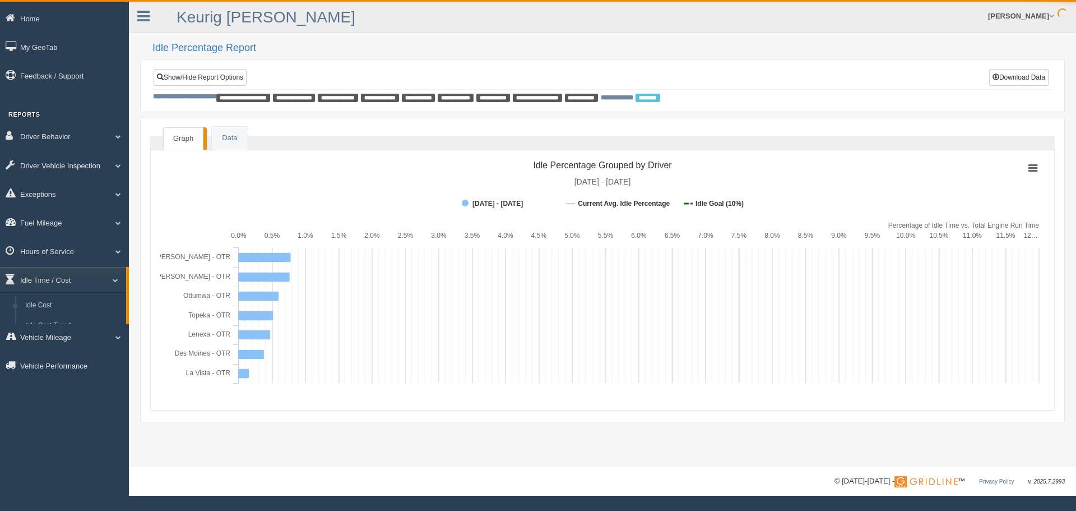  I want to click on text: 5.0%, so click(572, 235).